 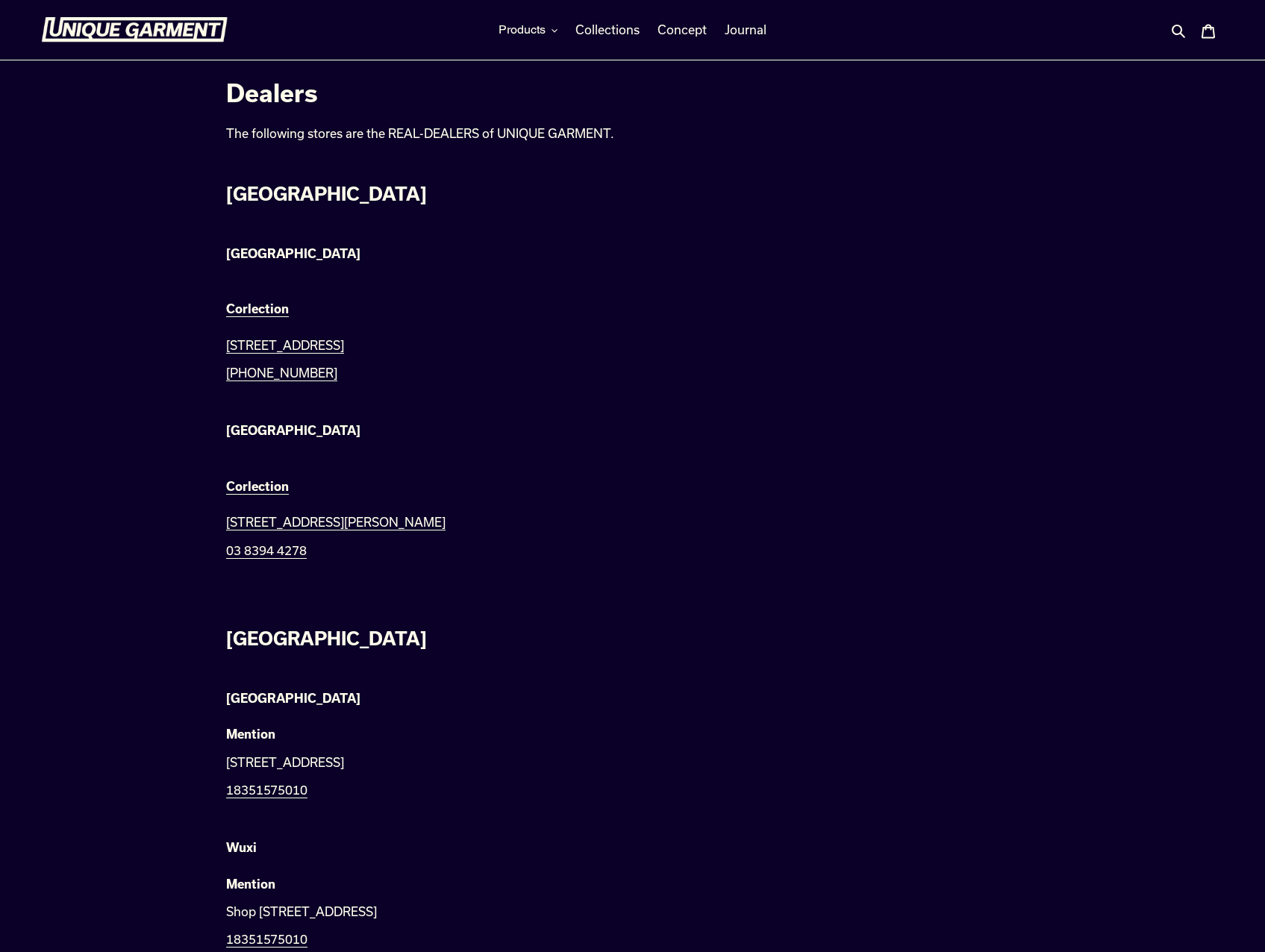 What do you see at coordinates (746, 30) in the screenshot?
I see `a: Journal` at bounding box center [746, 30].